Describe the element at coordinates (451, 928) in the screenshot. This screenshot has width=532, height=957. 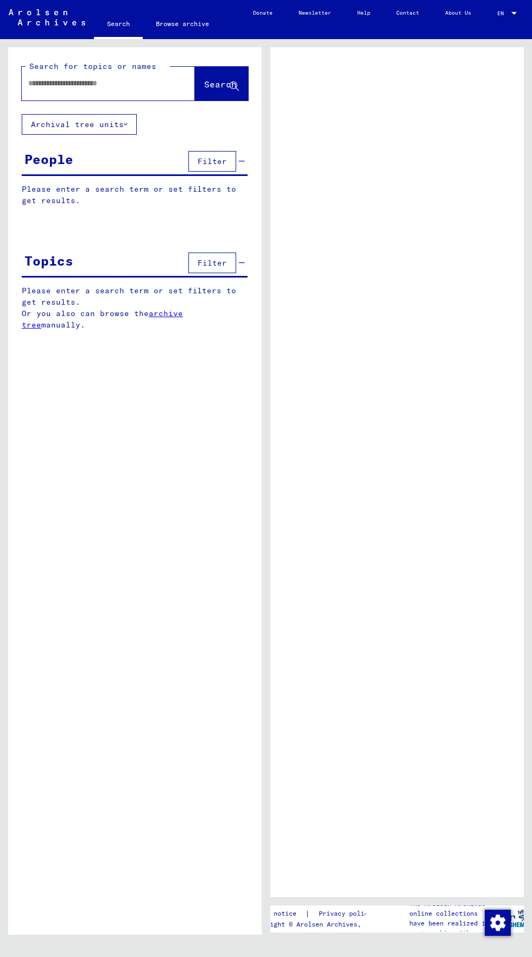
I see `p: have been realized in partnership with` at that location.